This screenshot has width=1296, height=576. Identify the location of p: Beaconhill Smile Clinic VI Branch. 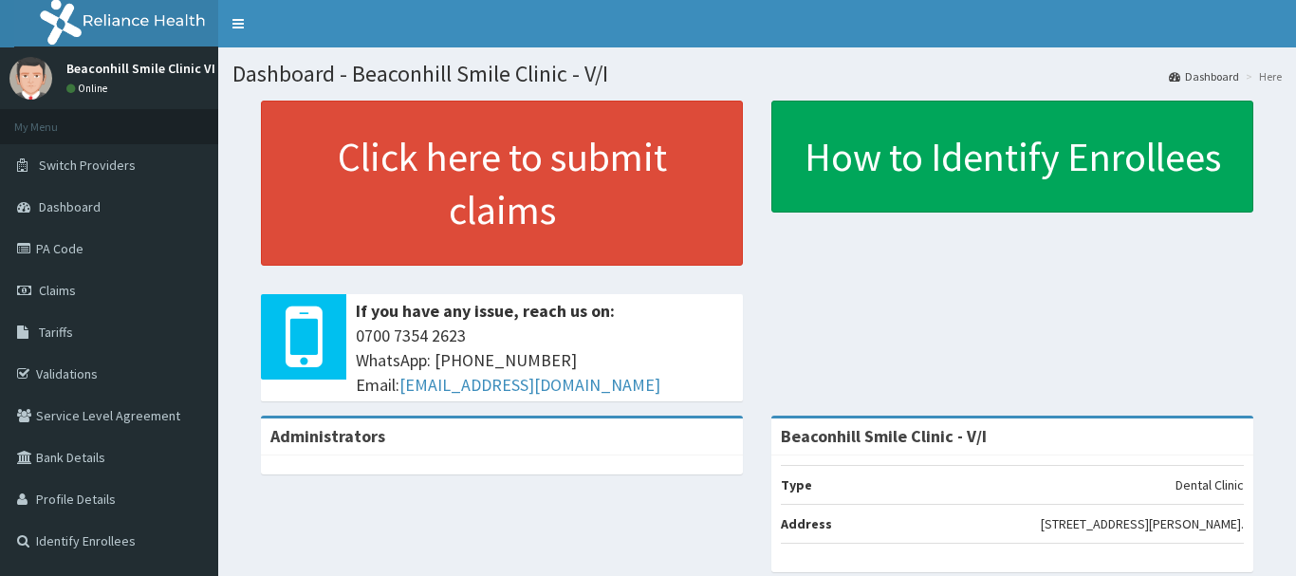
(163, 68).